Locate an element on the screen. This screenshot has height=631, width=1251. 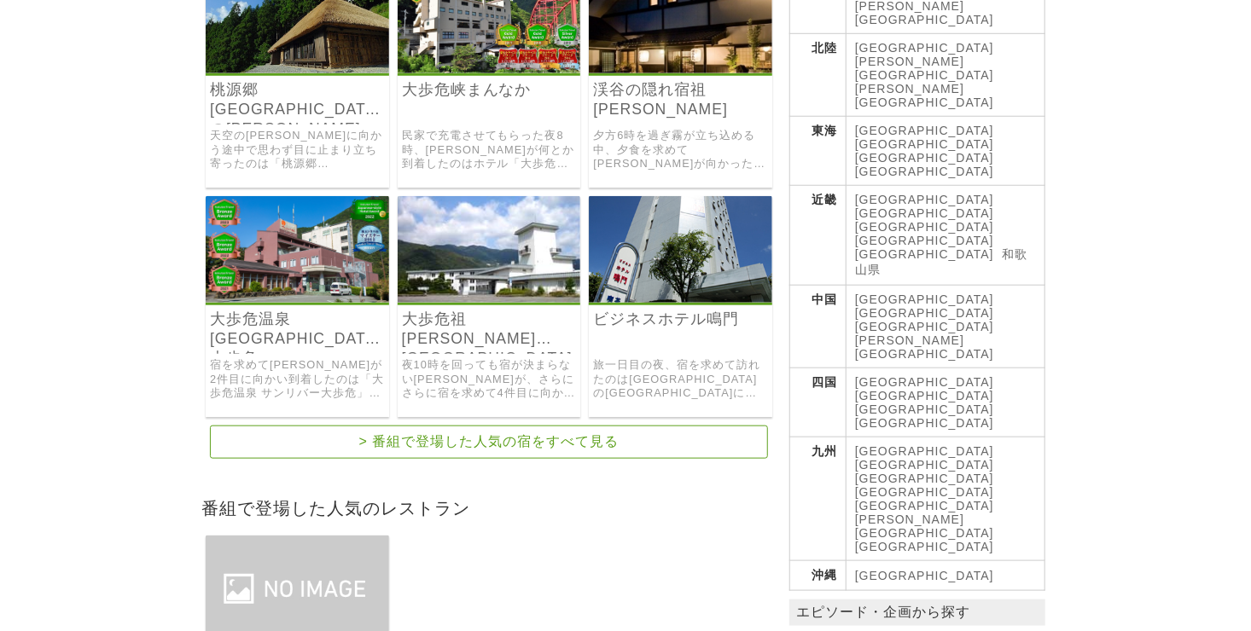
img: 大歩危祖谷阿波温泉あわの抄 is located at coordinates (489, 249).